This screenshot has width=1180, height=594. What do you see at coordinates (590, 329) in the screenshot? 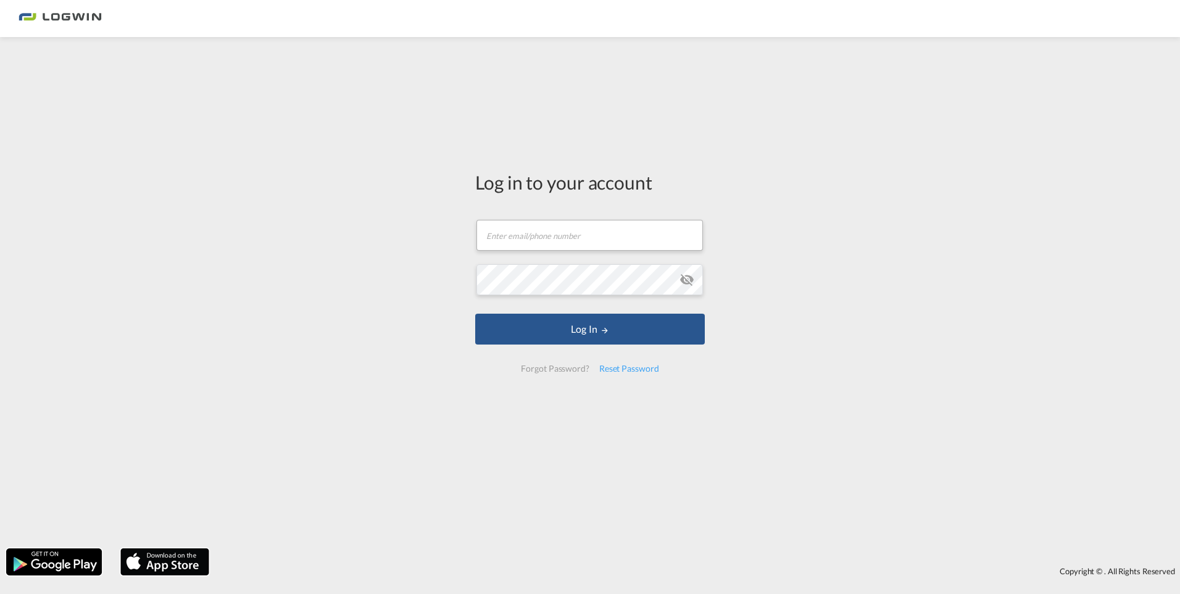
I see `button: LOGIN` at bounding box center [590, 329].